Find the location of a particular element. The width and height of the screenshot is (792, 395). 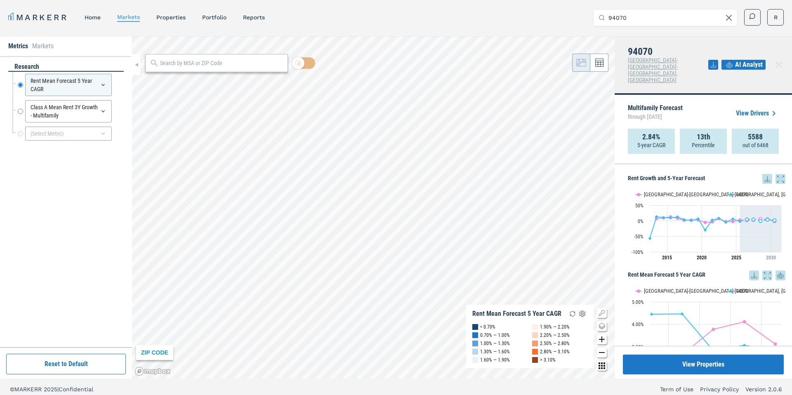

path: Friday, 15 Jun, 02:00, 4.11. San Francisco-Oakland-Hayward, CA. is located at coordinates (745, 322).